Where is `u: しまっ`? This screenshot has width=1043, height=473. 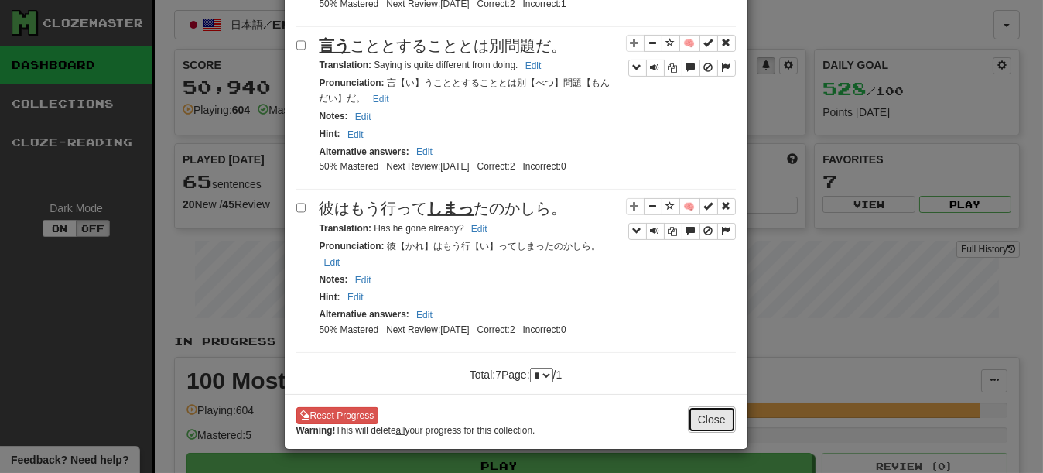
u: しまっ is located at coordinates (451, 208).